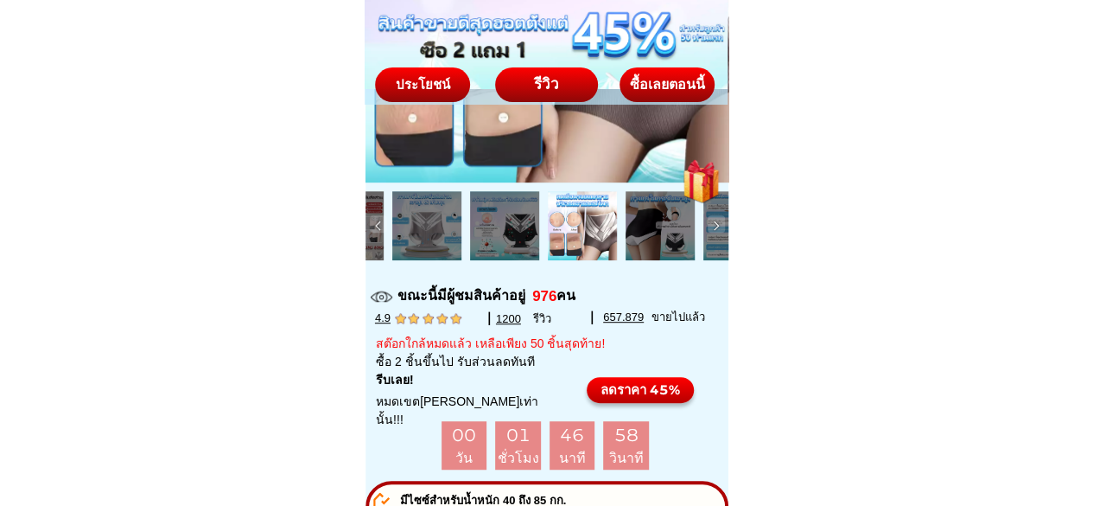 This screenshot has width=1093, height=506. What do you see at coordinates (517, 343) in the screenshot?
I see `h4: สต๊อกใกล้หมดแล้ว เหลือเพียง 50 ชิ้นสุดท้าย!` at bounding box center [517, 343].